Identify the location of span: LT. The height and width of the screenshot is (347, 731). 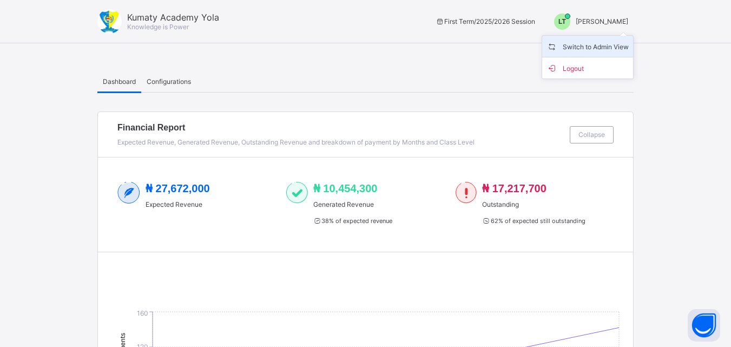
(562, 22).